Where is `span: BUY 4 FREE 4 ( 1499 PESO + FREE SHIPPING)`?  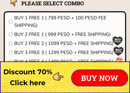
span: BUY 4 FREE 4 ( 1499 PESO + FREE SHIPPING) is located at coordinates (68, 61).